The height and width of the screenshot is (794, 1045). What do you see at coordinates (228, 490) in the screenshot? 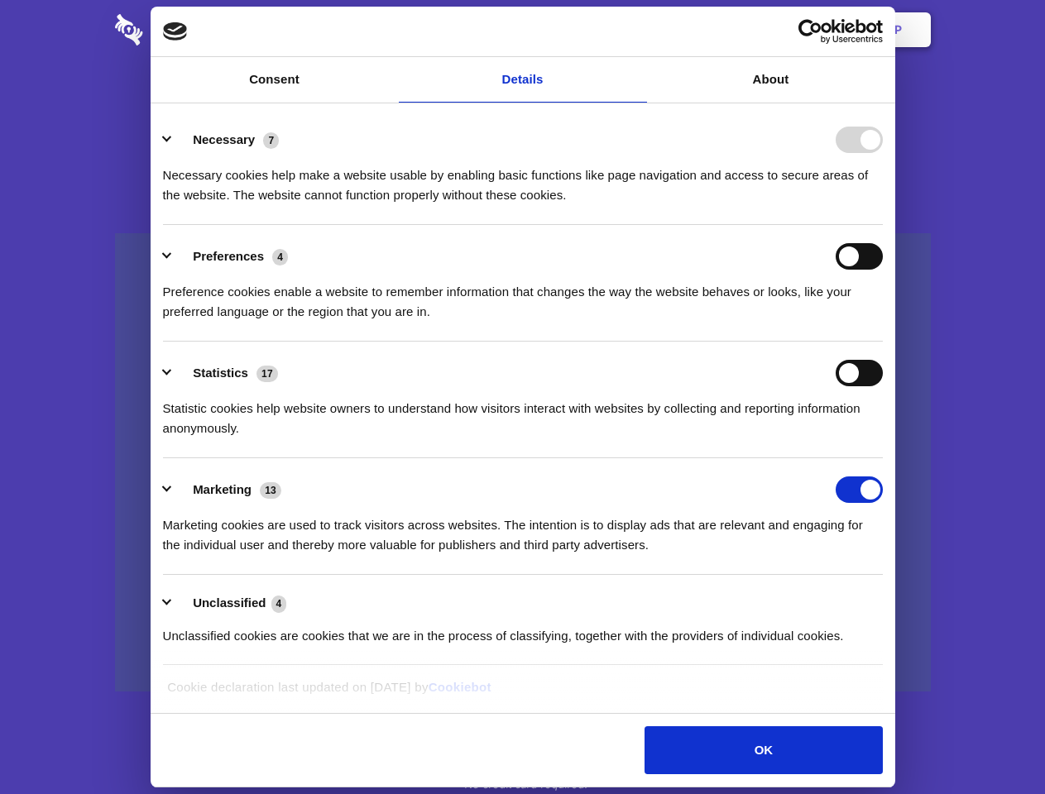
I see `button: Marketing (13)` at bounding box center [228, 490].